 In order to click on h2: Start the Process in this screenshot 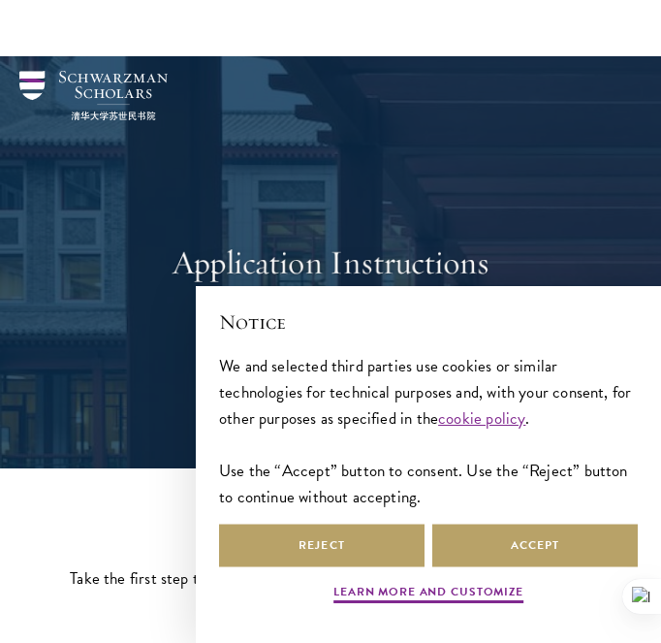, I will do `click(331, 532)`.